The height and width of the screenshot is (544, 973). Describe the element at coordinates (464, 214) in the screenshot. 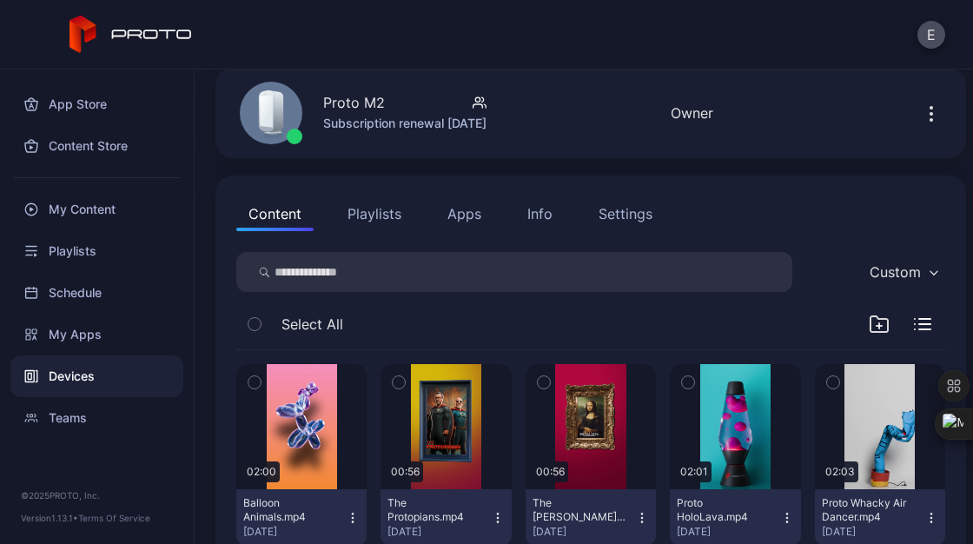

I see `button: Apps` at that location.